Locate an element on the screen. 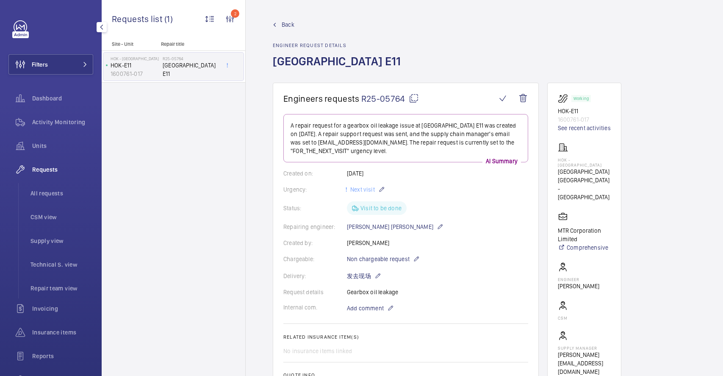  h2: Engineer request details is located at coordinates (339, 45).